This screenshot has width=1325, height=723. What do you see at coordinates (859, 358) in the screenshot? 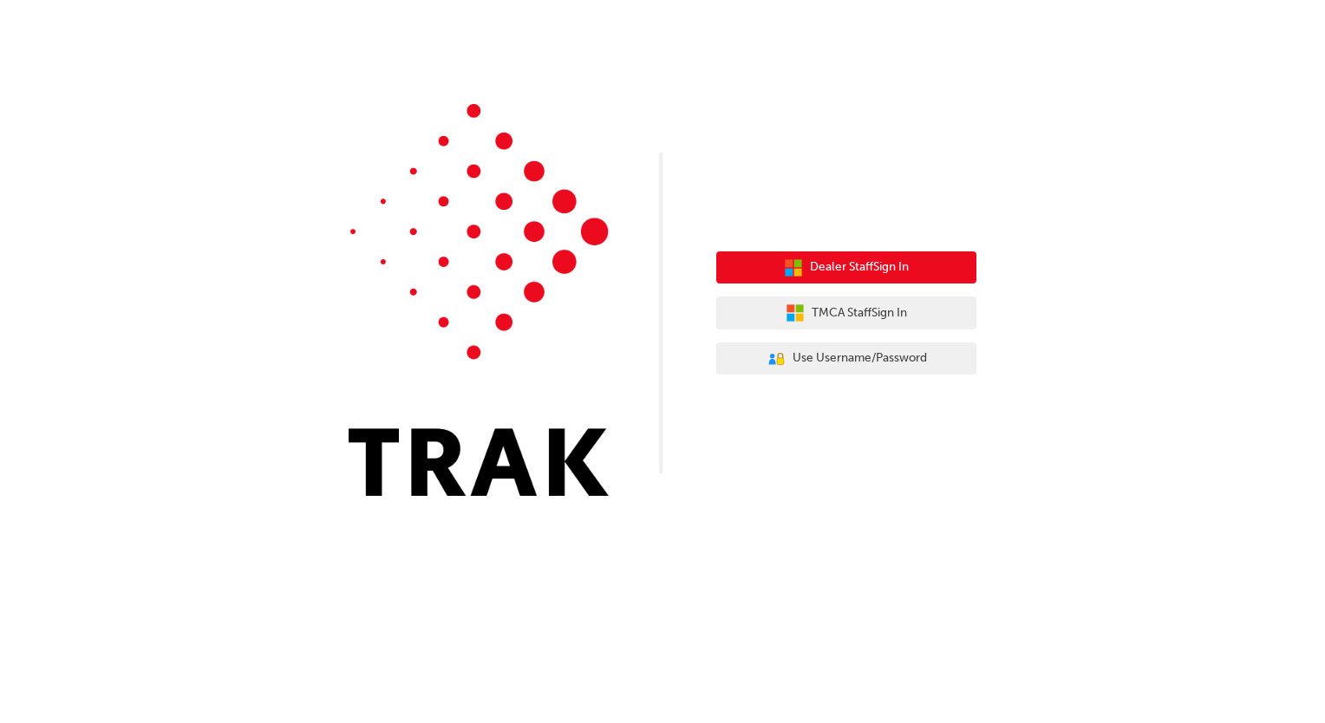
I see `span: Use Username/Password` at bounding box center [859, 358].